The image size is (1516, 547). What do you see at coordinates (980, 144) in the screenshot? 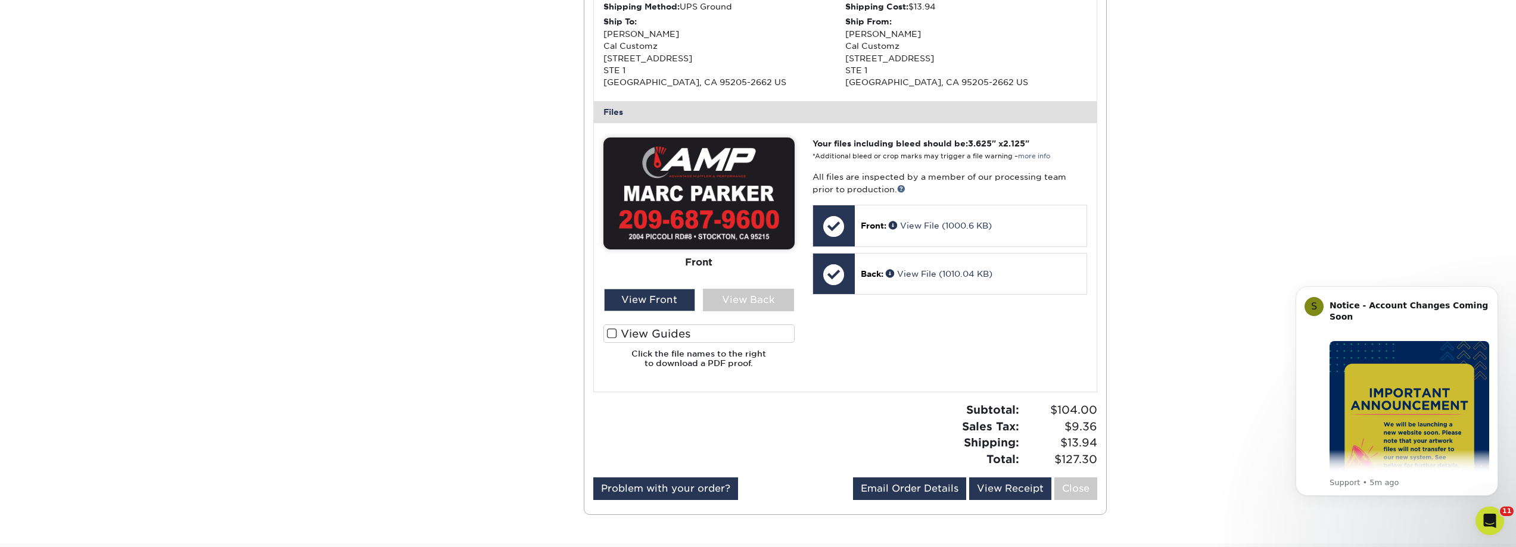
I see `span: 3.625` at bounding box center [980, 144].